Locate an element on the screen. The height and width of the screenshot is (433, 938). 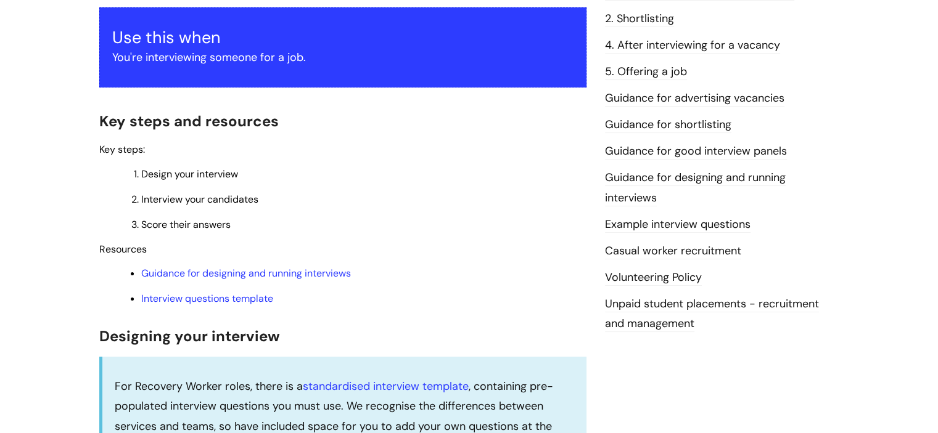
a: 2. Shortlisting is located at coordinates (639, 19).